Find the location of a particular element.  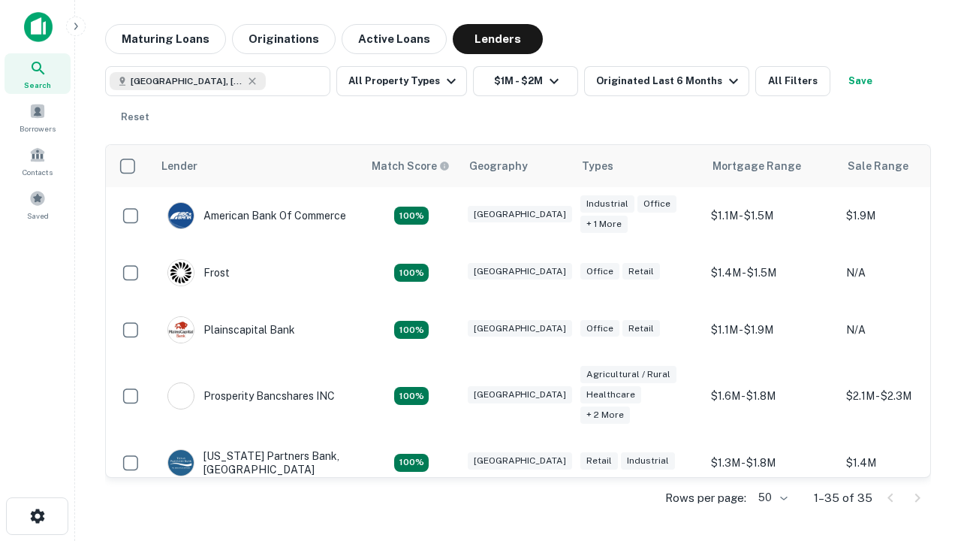

div: Borrowers is located at coordinates (38, 117).